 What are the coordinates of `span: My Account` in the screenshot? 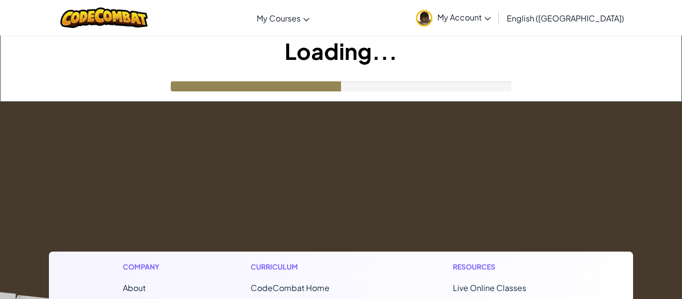 It's located at (464, 17).